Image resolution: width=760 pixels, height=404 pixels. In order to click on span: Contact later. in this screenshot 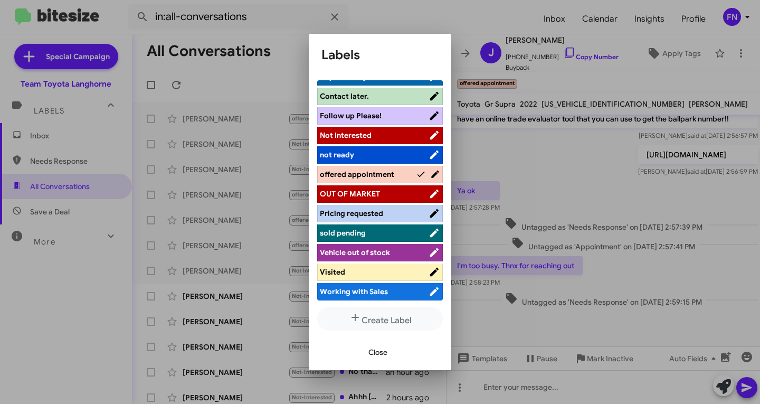, I will do `click(344, 96)`.